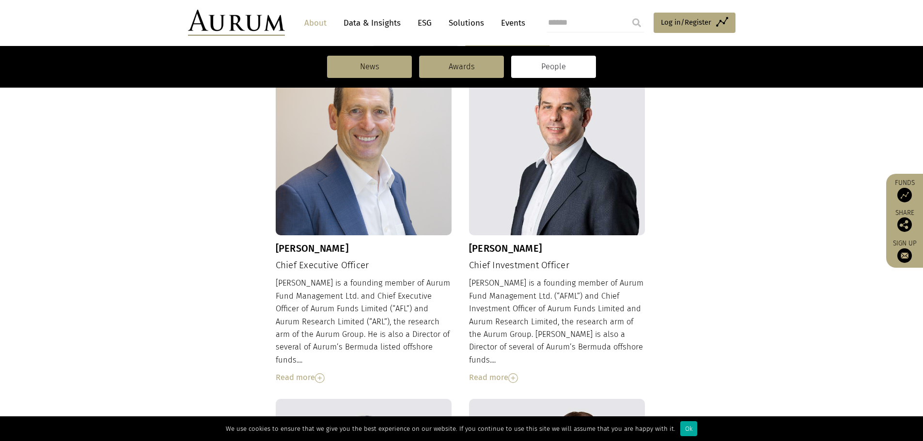  I want to click on a: About, so click(315, 23).